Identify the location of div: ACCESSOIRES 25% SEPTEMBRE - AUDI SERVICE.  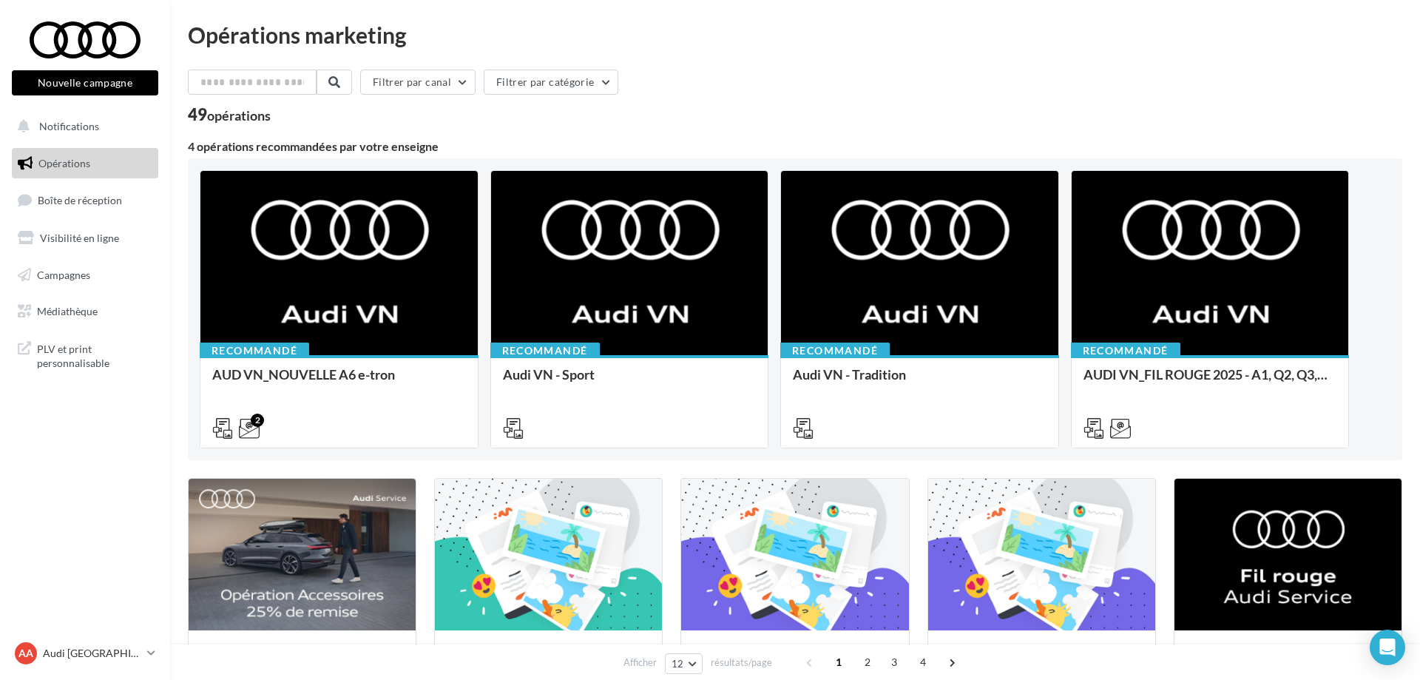
(302, 657).